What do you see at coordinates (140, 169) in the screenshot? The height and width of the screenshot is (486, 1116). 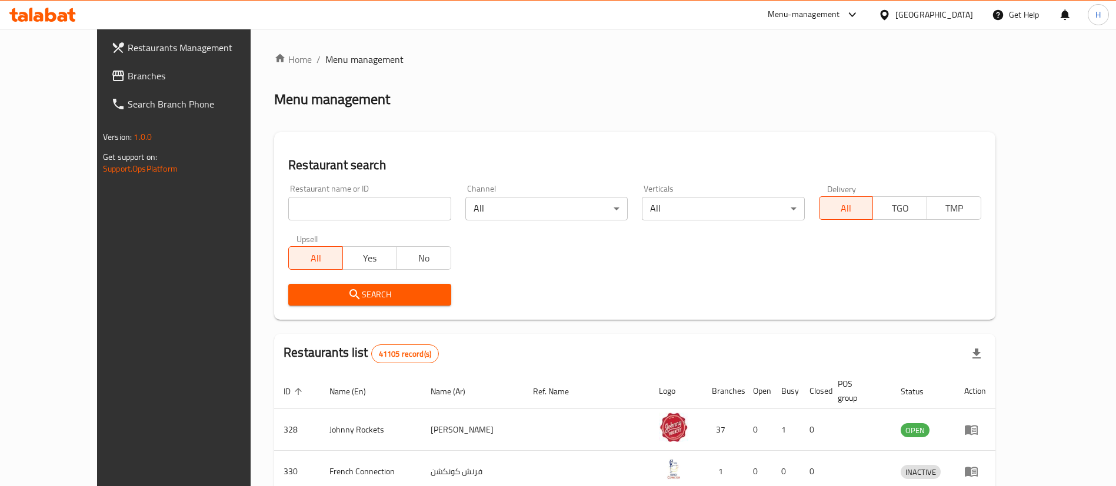 I see `a: Support.OpsPlatform` at bounding box center [140, 169].